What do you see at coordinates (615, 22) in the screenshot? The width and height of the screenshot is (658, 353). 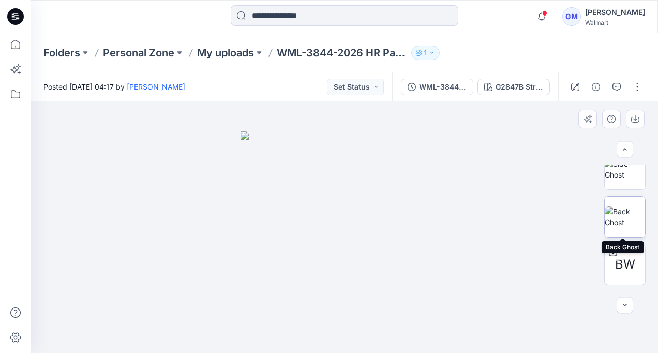 I see `div: Walmart` at bounding box center [615, 22].